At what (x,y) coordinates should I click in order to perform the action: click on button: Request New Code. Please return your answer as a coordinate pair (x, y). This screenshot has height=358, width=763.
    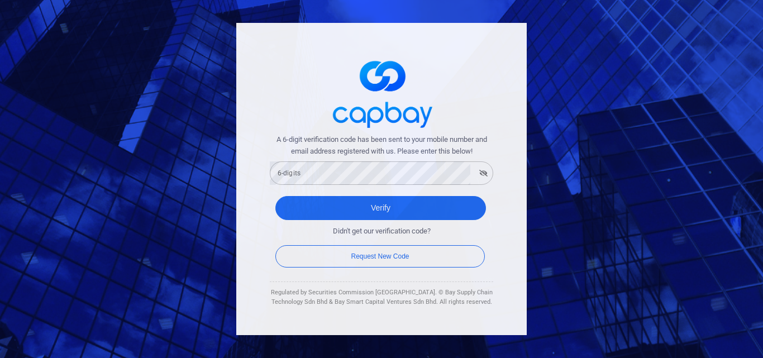
    Looking at the image, I should click on (380, 256).